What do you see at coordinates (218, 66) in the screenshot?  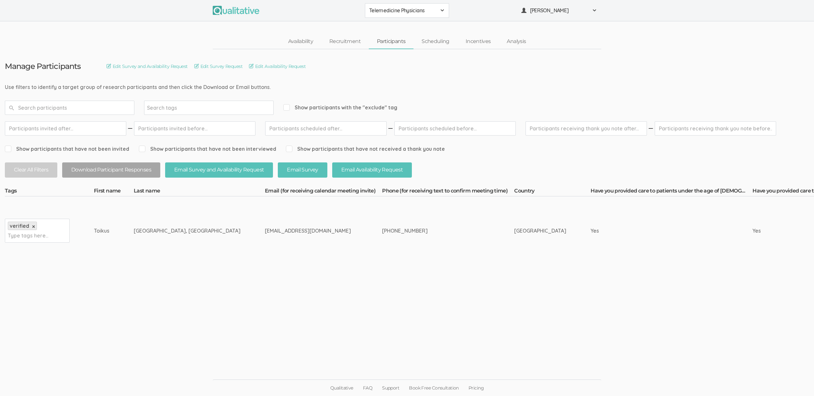 I see `a: Edit Survey Request` at bounding box center [218, 66].